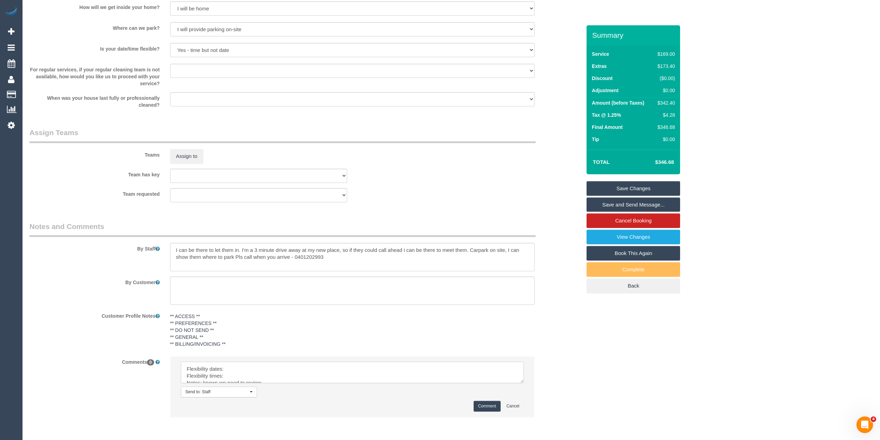 This screenshot has width=880, height=440. What do you see at coordinates (601, 162) in the screenshot?
I see `strong: Total` at bounding box center [601, 162].